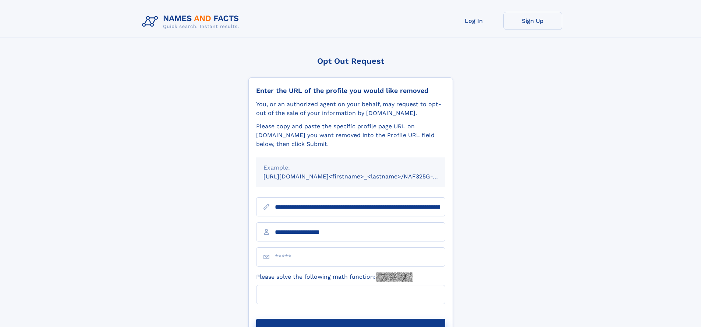 The image size is (701, 327). I want to click on label: Please solve the following math function:, so click(334, 277).